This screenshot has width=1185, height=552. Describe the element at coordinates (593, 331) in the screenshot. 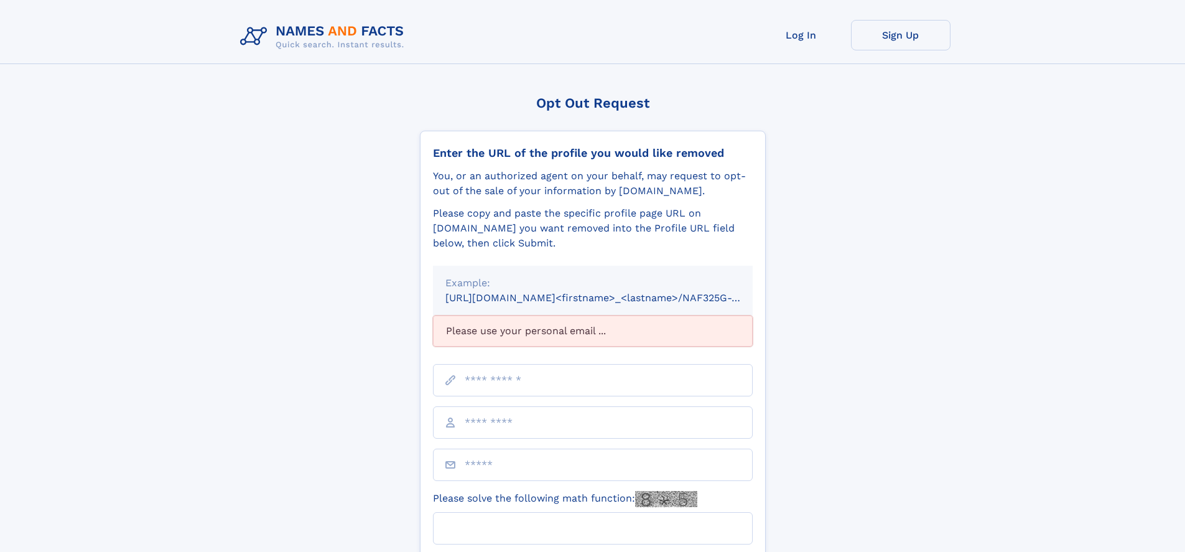

I see `div: Please use your personal email ...` at that location.